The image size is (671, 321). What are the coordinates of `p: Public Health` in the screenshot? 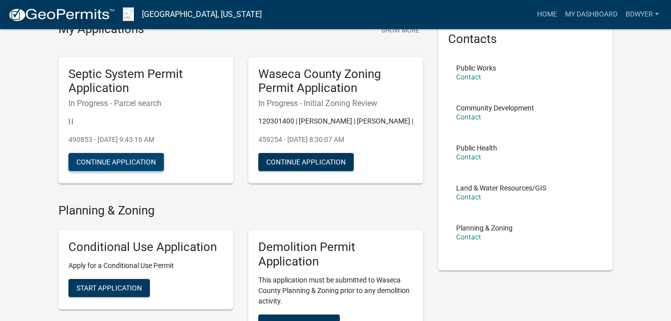 It's located at (476, 148).